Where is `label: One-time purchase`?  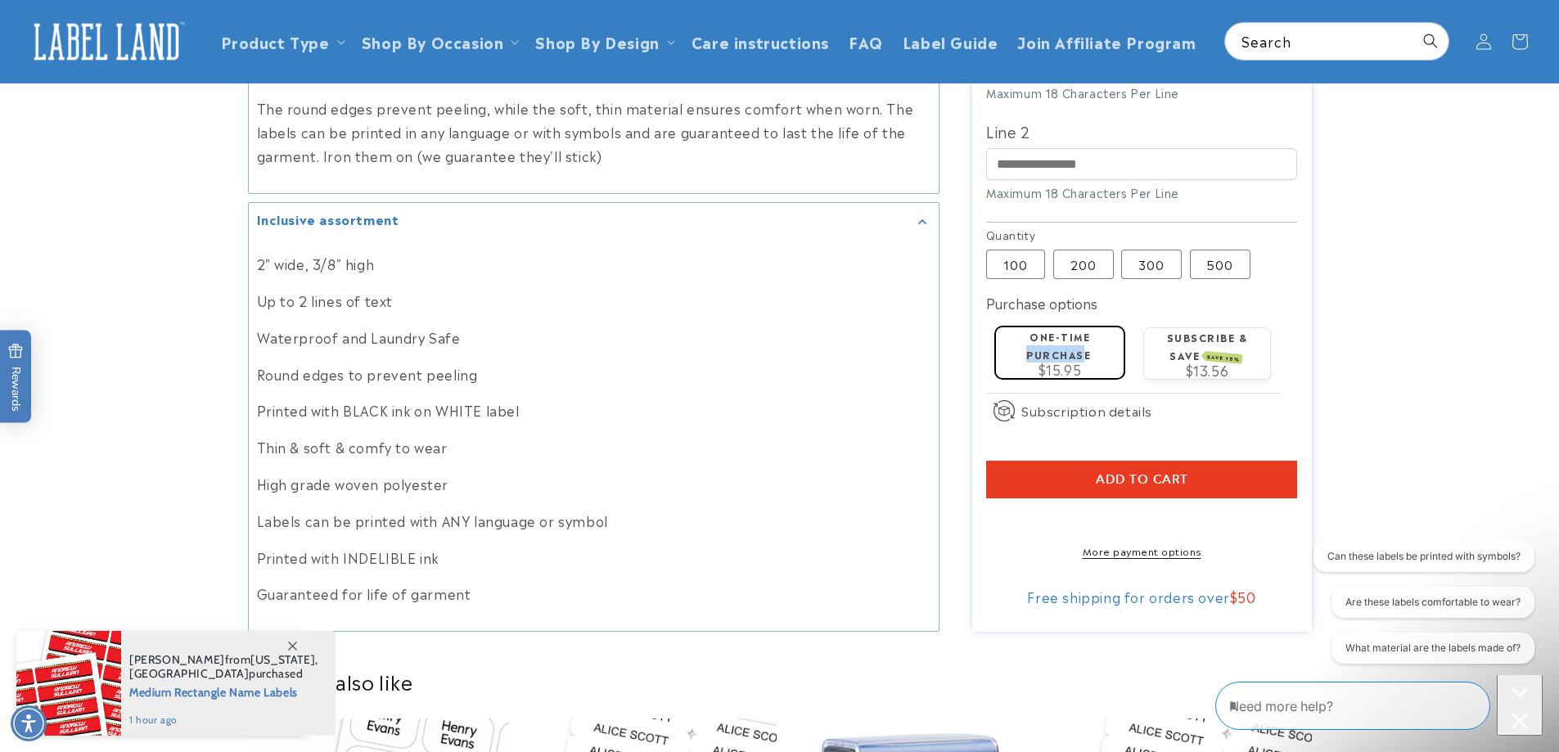
label: One-time purchase is located at coordinates (1058, 345).